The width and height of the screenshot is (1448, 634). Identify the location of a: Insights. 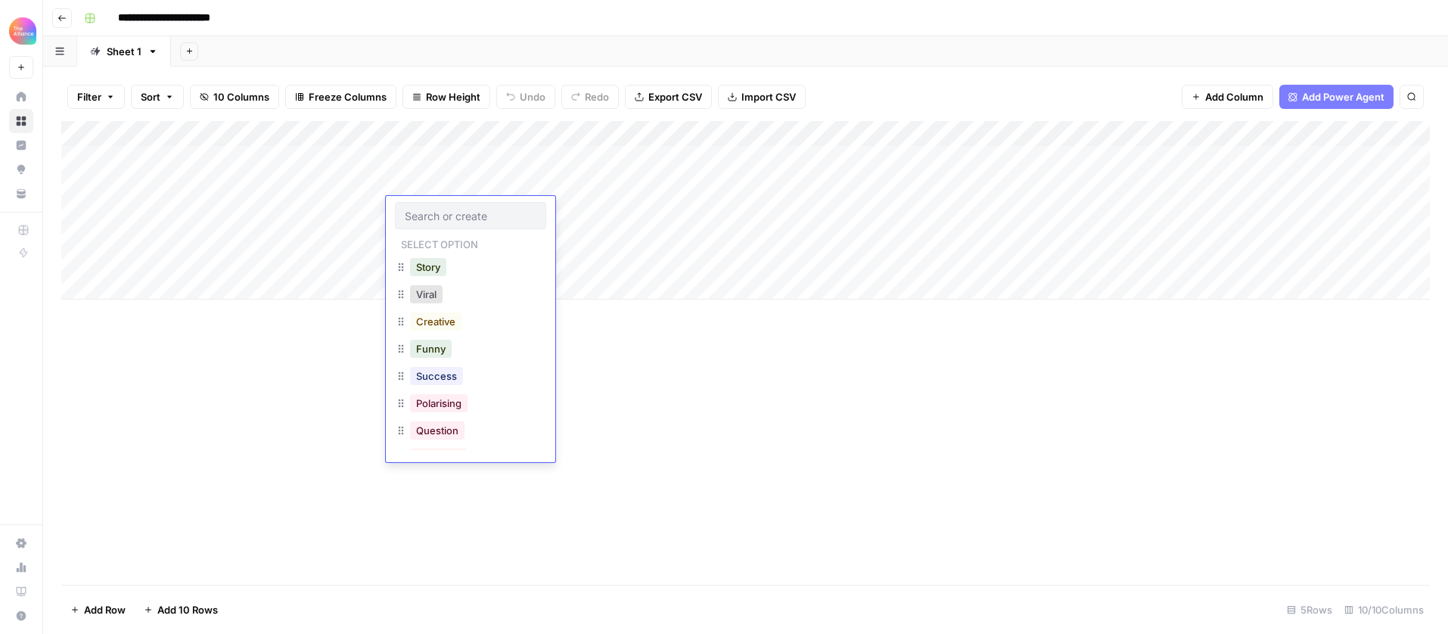
(21, 145).